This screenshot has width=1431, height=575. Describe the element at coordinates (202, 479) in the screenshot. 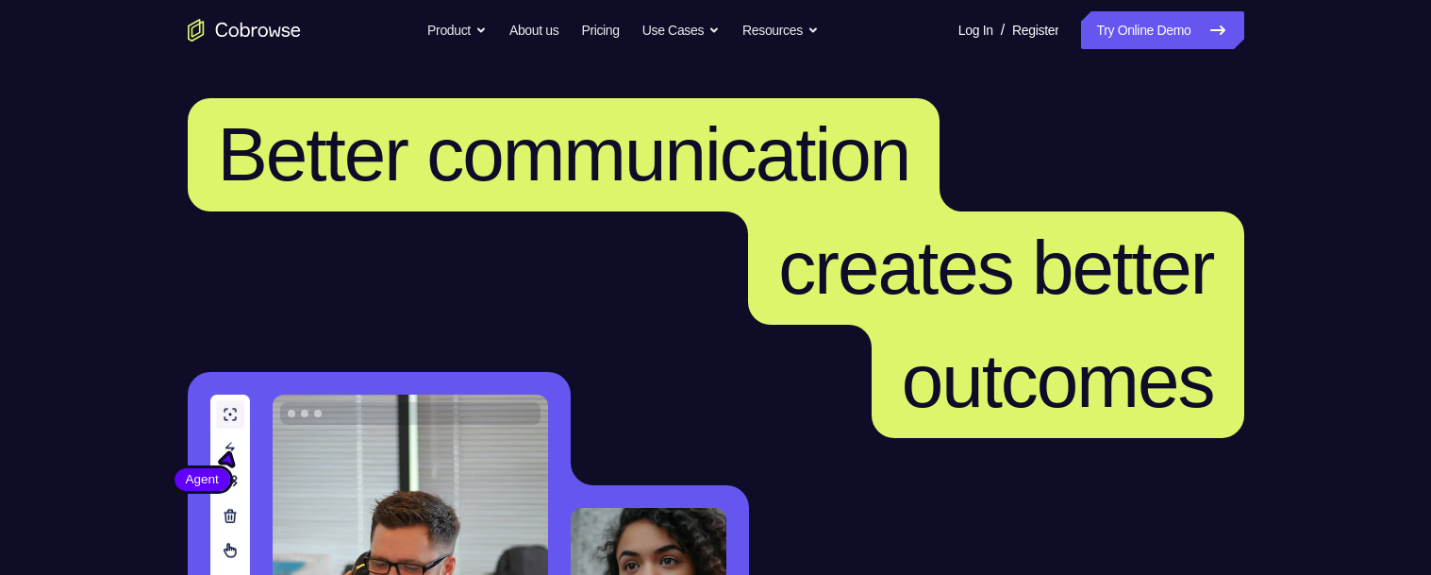

I see `span: Agent` at that location.